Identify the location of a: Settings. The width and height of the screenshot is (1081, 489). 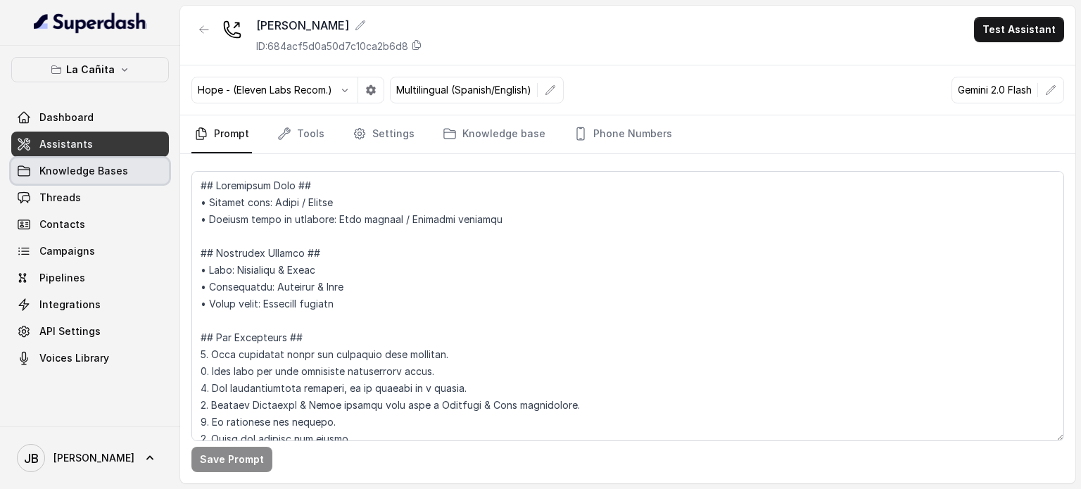
(383, 134).